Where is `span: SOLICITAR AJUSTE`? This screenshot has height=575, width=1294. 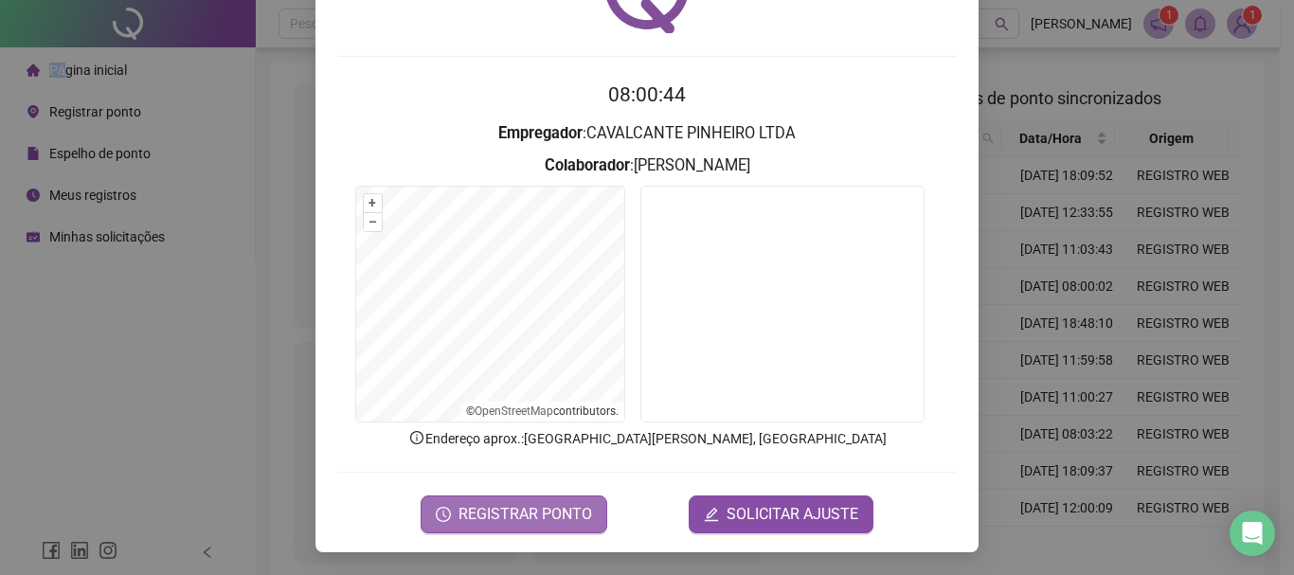
span: SOLICITAR AJUSTE is located at coordinates (792, 514).